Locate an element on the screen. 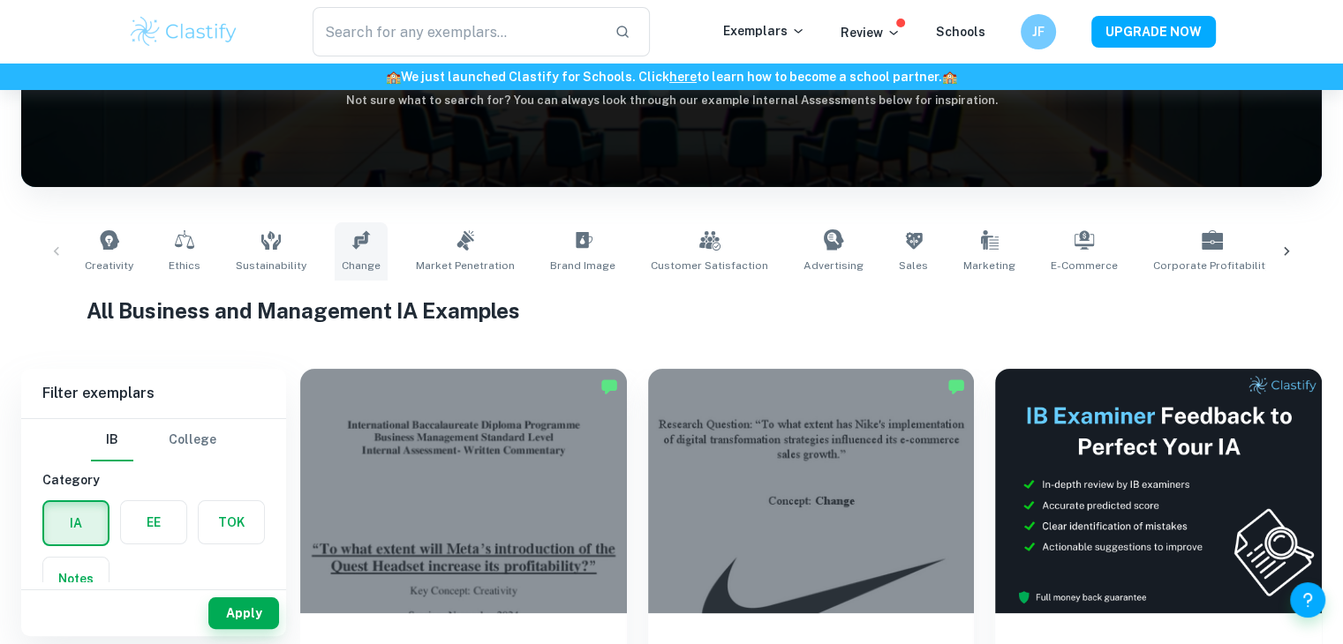 This screenshot has height=644, width=1343. button: TOK is located at coordinates (231, 523).